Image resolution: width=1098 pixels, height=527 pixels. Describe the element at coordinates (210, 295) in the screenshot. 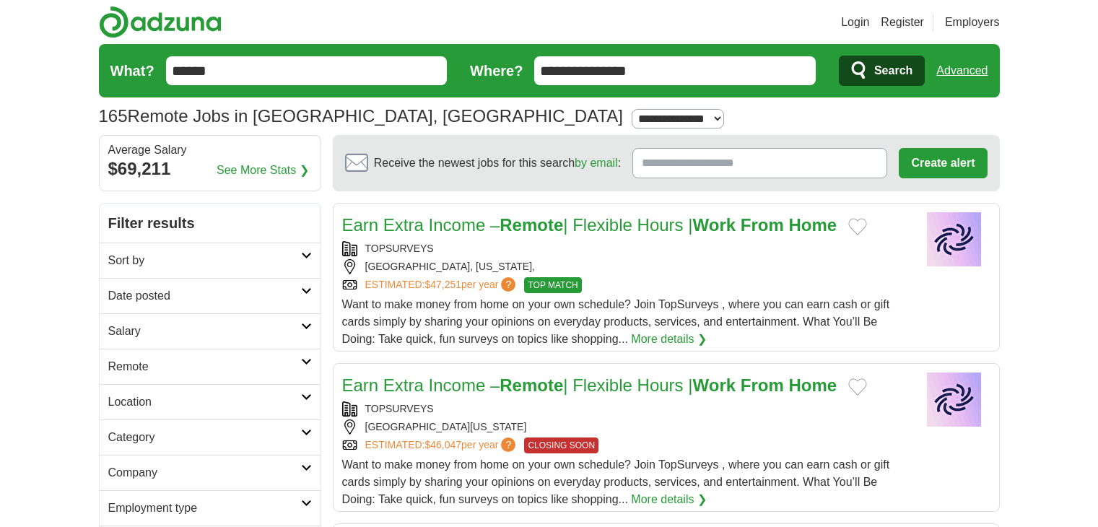

I see `a: Date posted` at that location.